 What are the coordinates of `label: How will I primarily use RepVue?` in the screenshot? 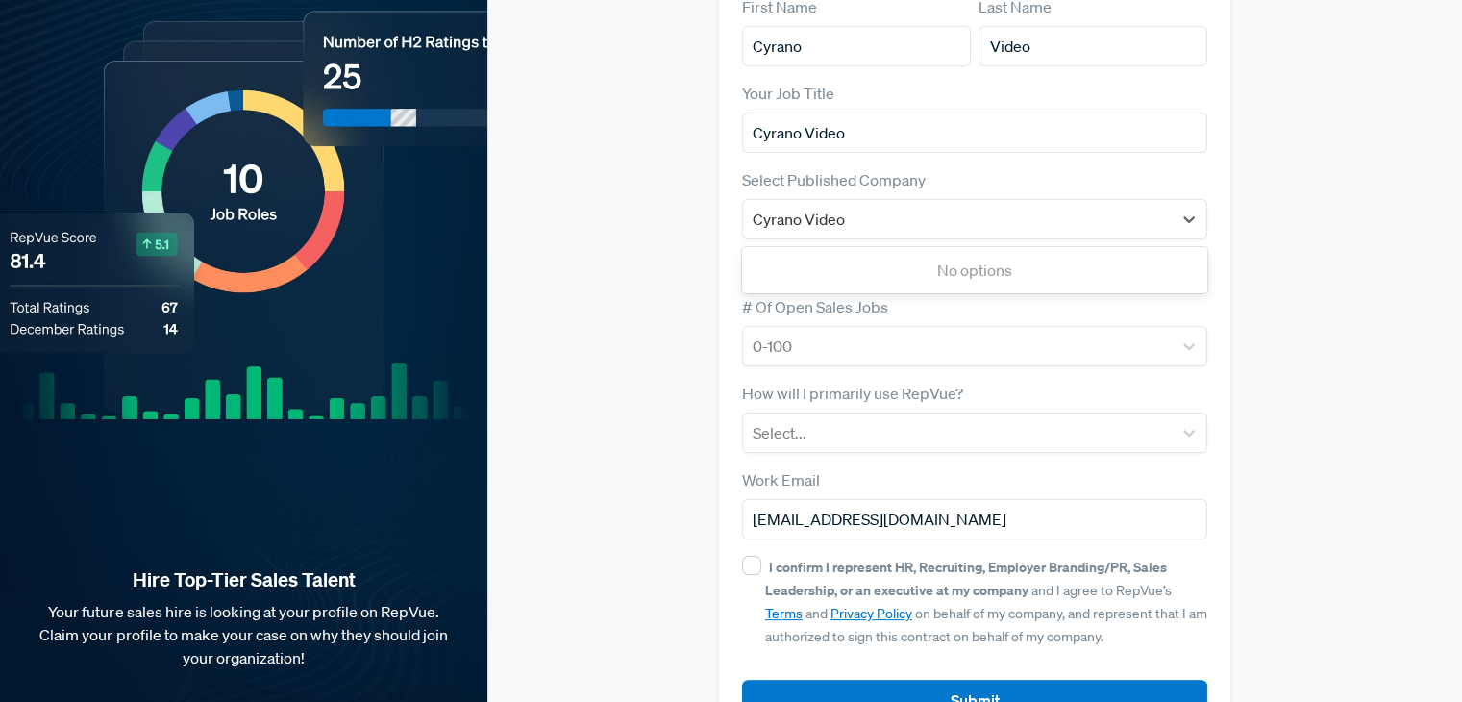 It's located at (853, 393).